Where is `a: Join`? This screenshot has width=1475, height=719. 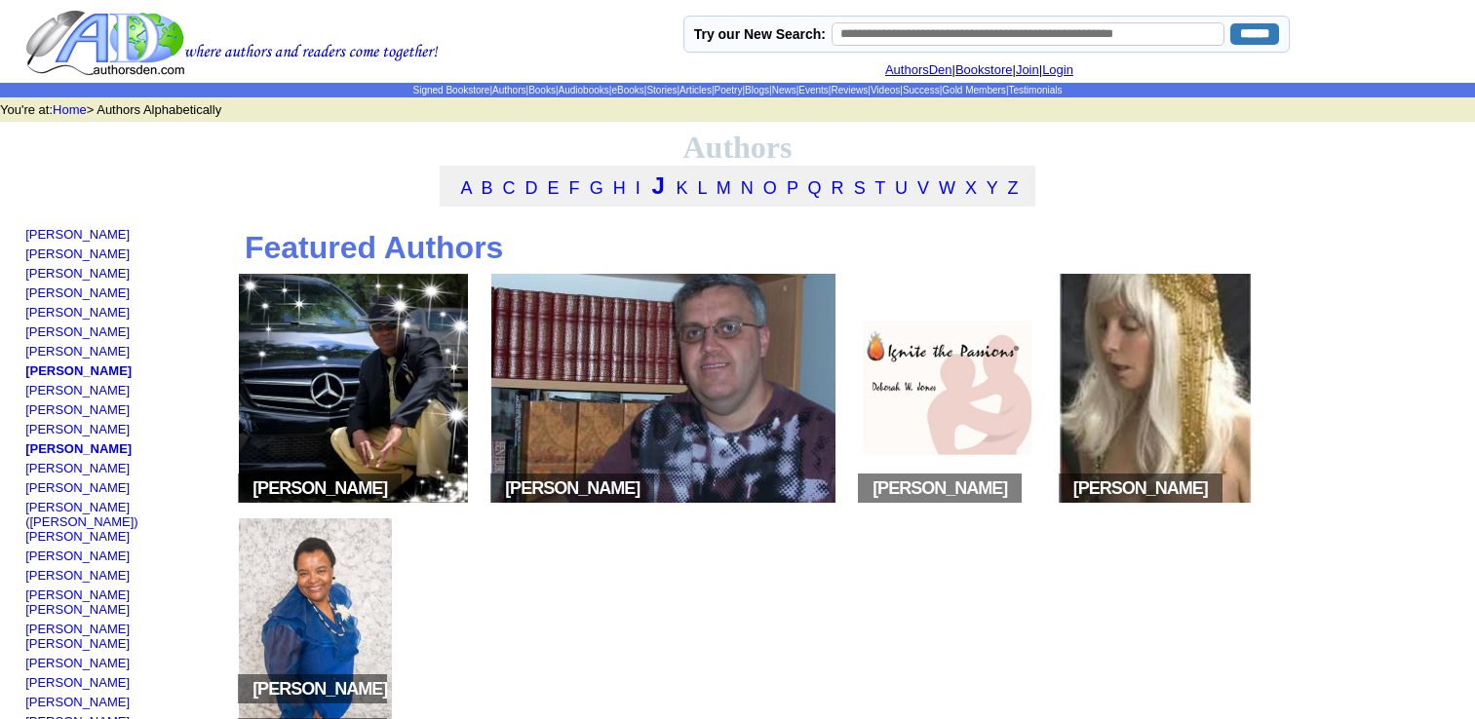 a: Join is located at coordinates (1027, 69).